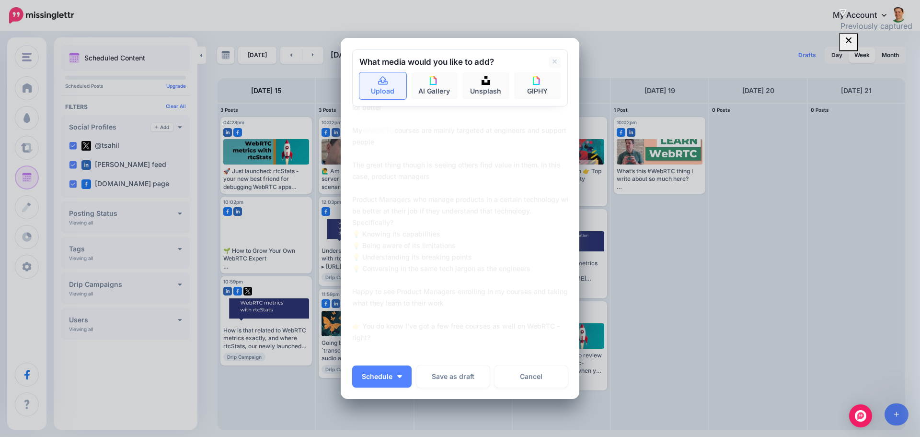 Image resolution: width=920 pixels, height=437 pixels. I want to click on span: Schedule, so click(377, 376).